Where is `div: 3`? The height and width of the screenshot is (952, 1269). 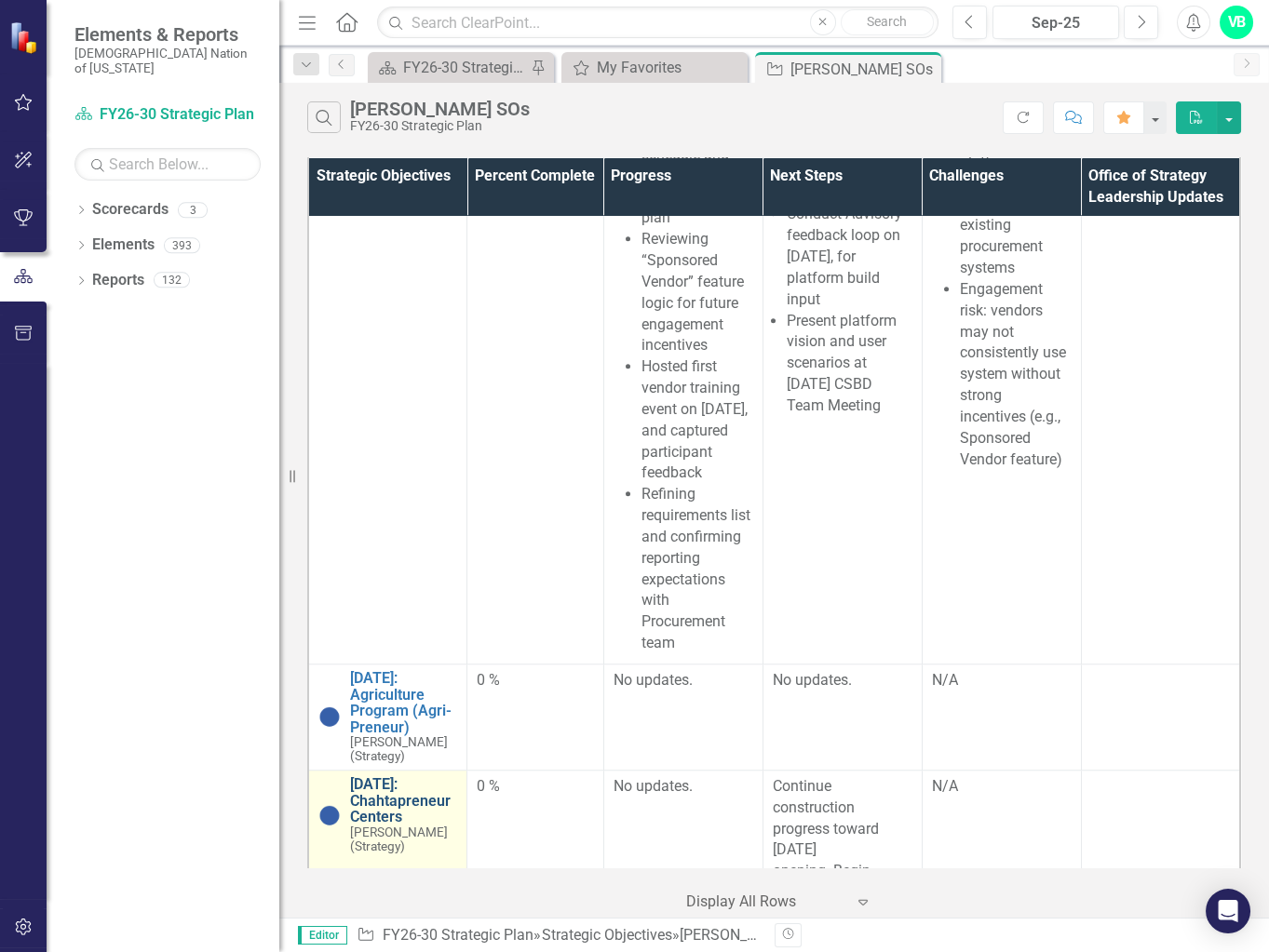 div: 3 is located at coordinates (193, 209).